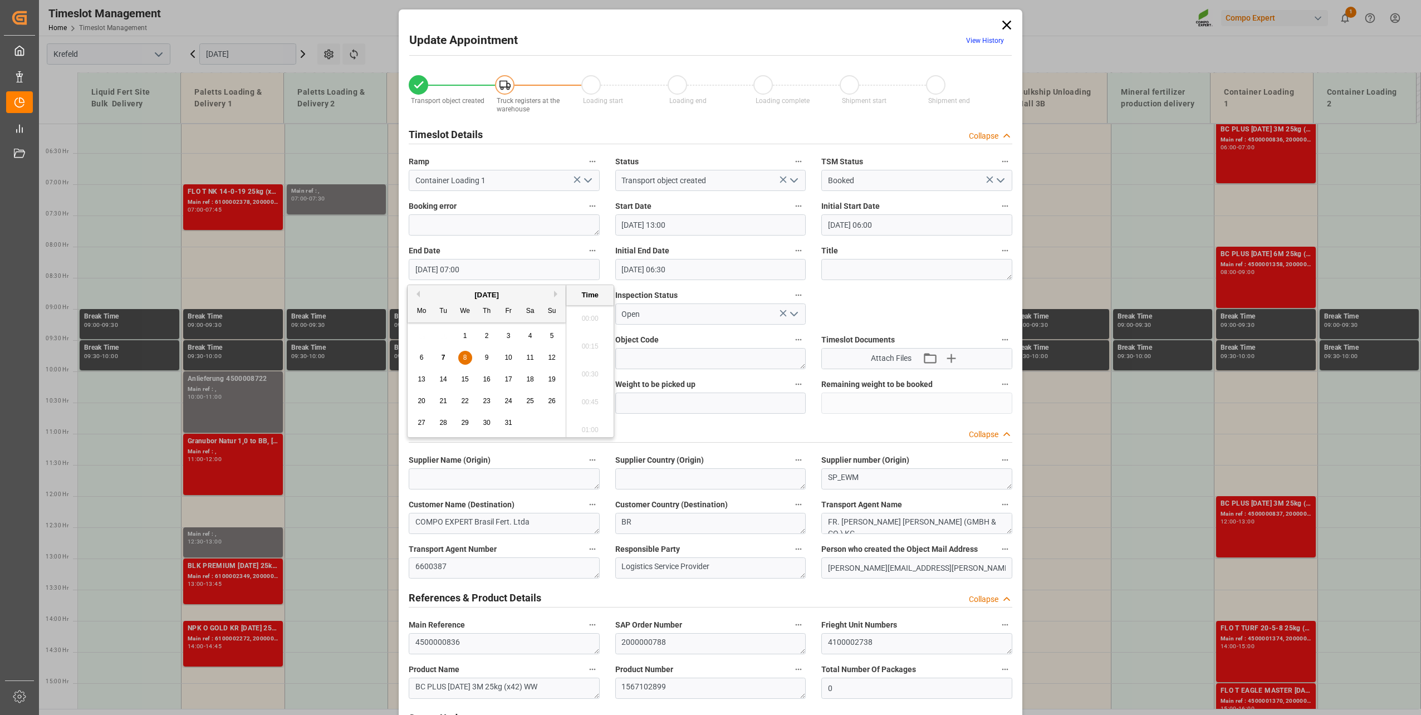  What do you see at coordinates (590, 295) in the screenshot?
I see `div: Time` at bounding box center [590, 295].